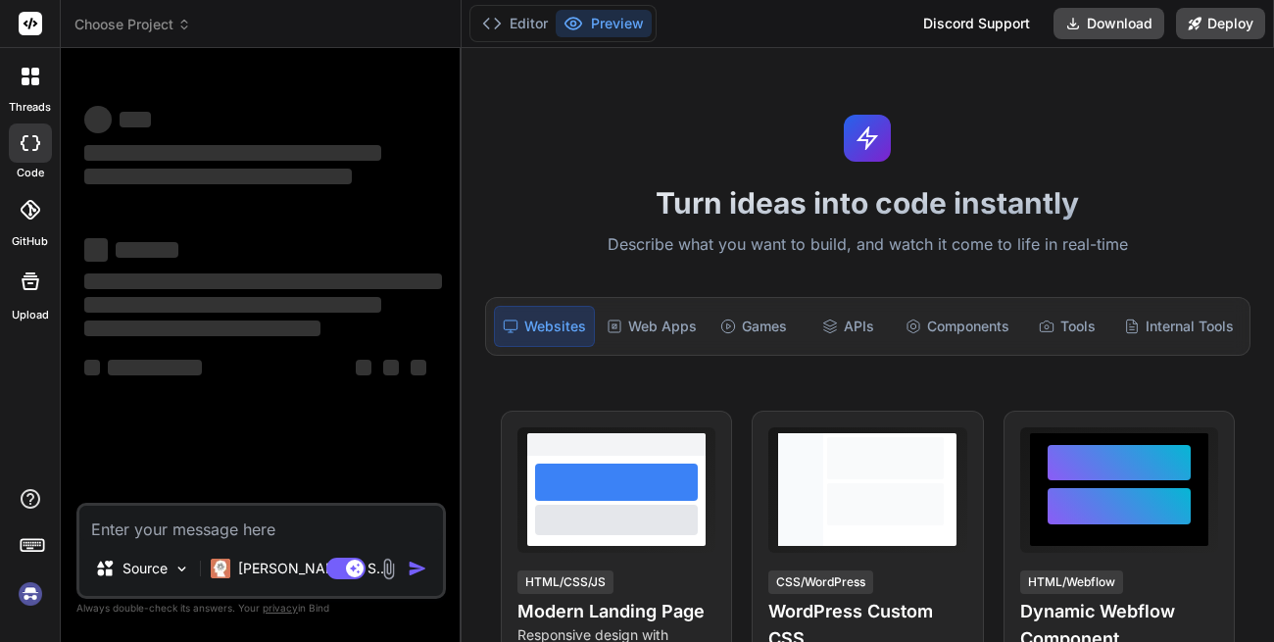 This screenshot has width=1274, height=642. I want to click on img: attachment, so click(388, 568).